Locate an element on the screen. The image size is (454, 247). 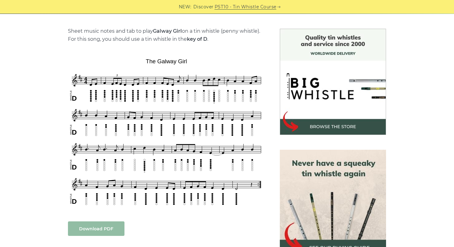
strong: key of D is located at coordinates (197, 39).